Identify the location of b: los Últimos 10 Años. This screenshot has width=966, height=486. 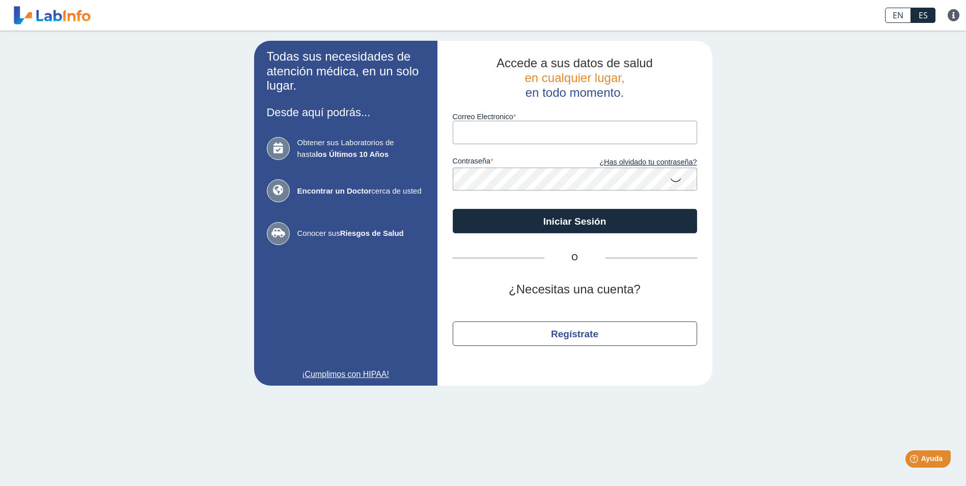
(352, 154).